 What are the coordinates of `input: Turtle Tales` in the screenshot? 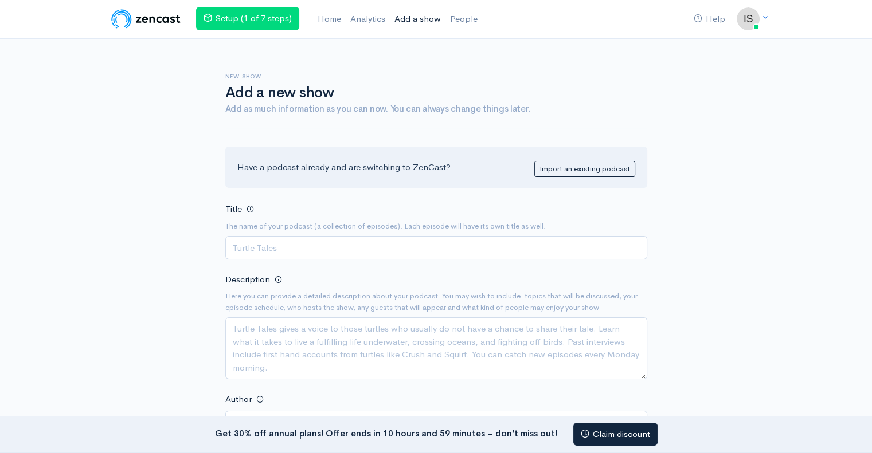 It's located at (436, 248).